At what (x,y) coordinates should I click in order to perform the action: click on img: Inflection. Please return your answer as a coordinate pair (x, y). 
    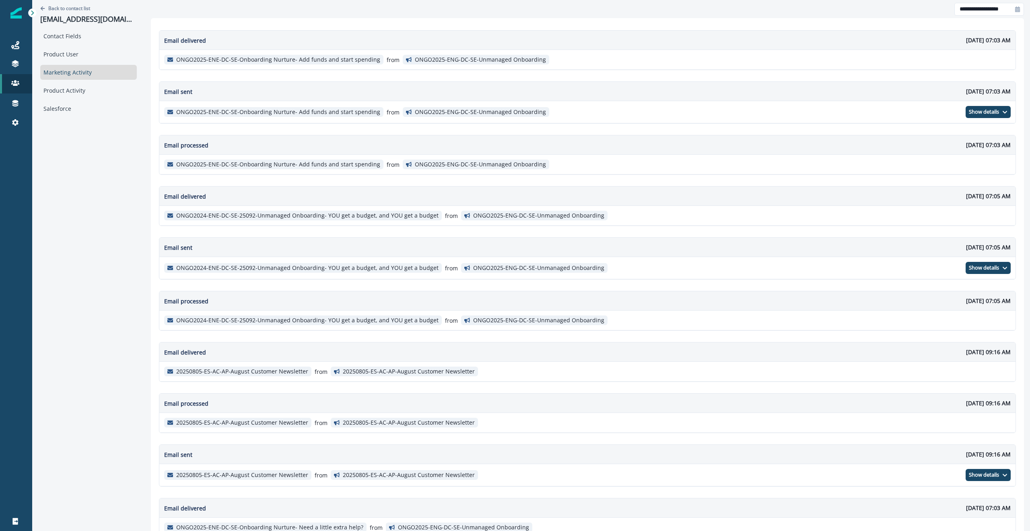
    Looking at the image, I should click on (16, 13).